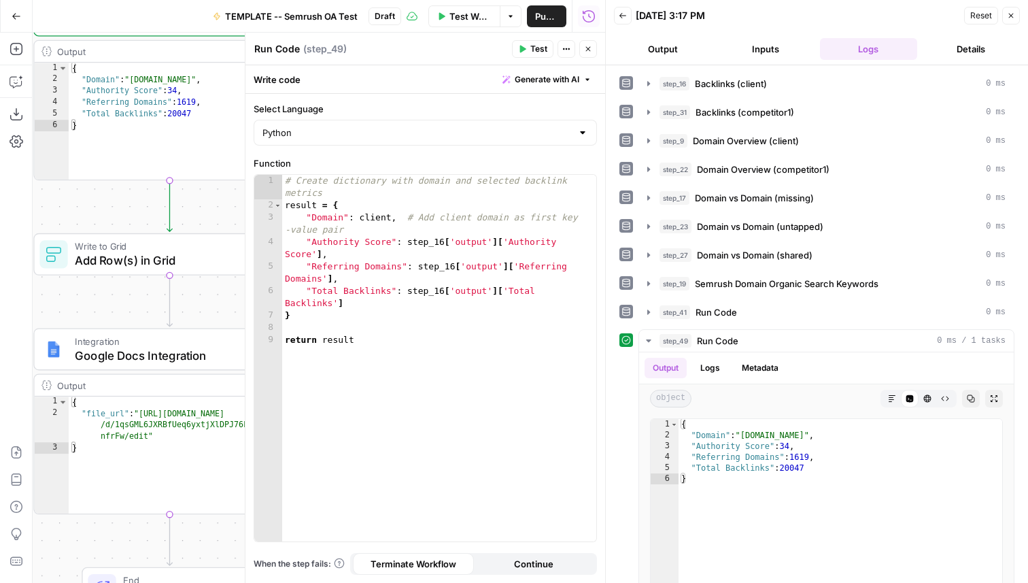 The width and height of the screenshot is (1028, 583). What do you see at coordinates (385, 16) in the screenshot?
I see `span: Draft` at bounding box center [385, 16].